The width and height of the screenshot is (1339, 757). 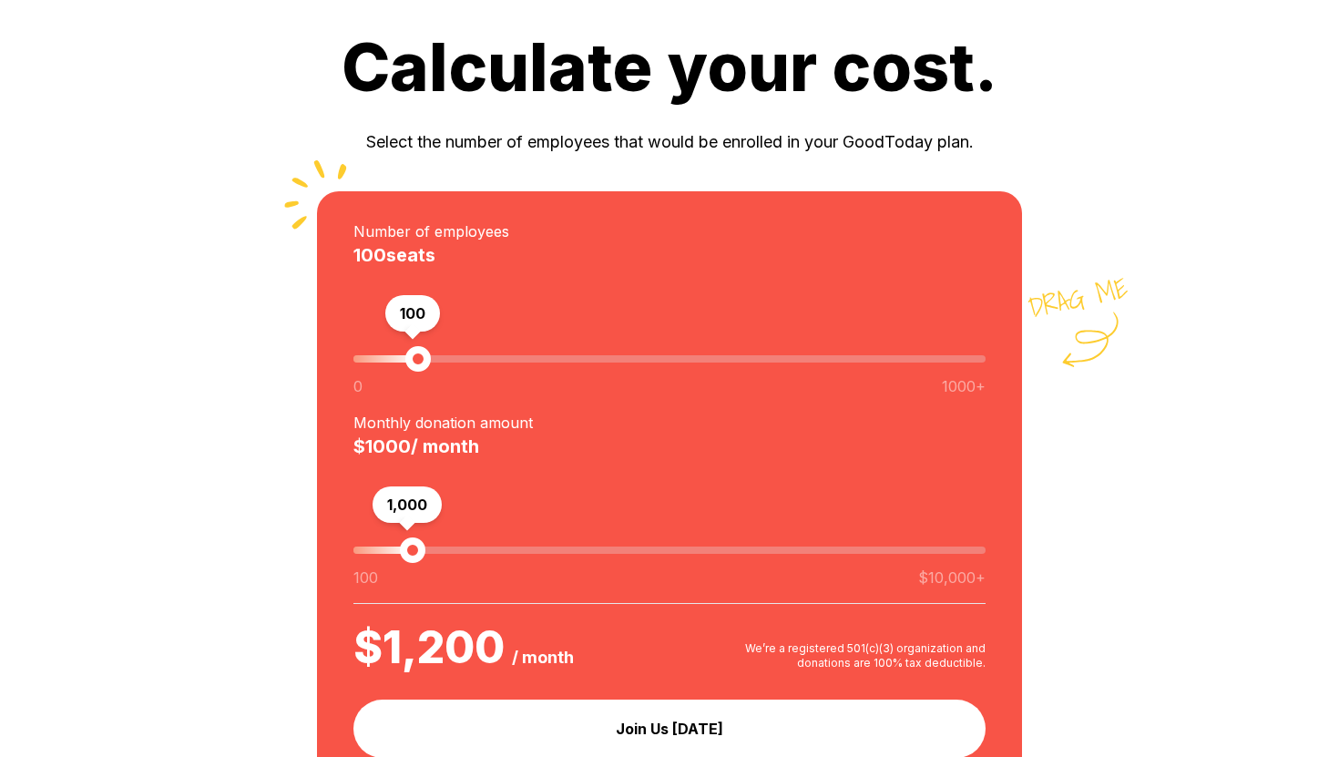 I want to click on span: / month, so click(x=543, y=658).